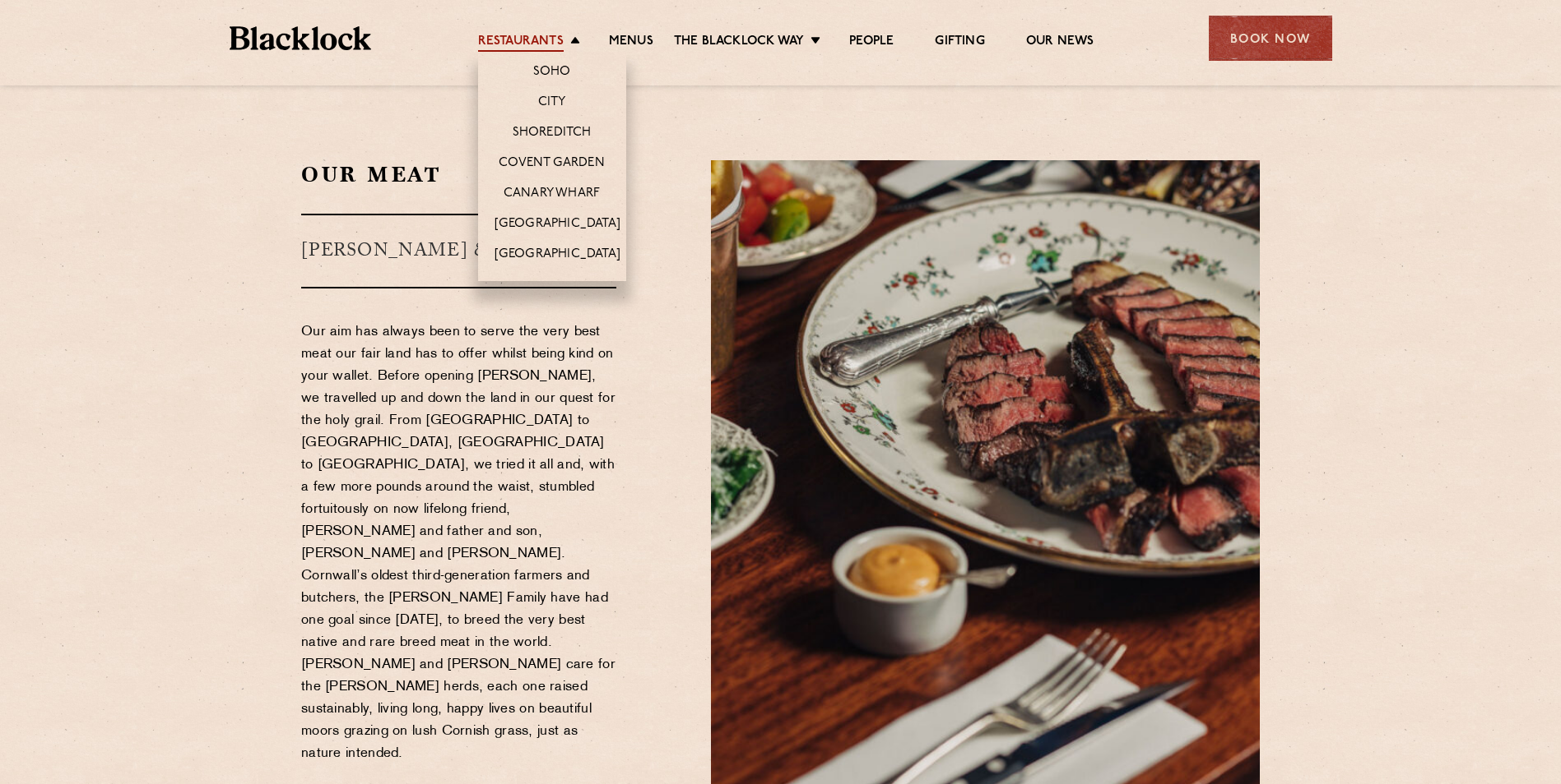 The height and width of the screenshot is (784, 1561). I want to click on a: The Blacklock Way, so click(739, 43).